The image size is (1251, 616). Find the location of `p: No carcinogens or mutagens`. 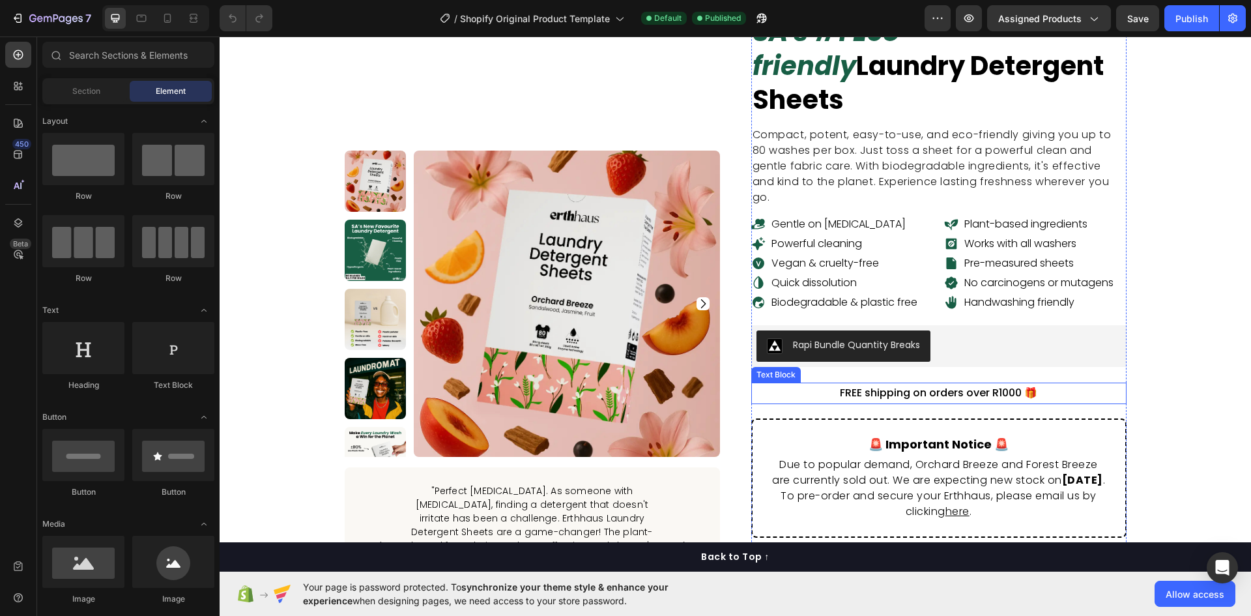

p: No carcinogens or mutagens is located at coordinates (819, 246).